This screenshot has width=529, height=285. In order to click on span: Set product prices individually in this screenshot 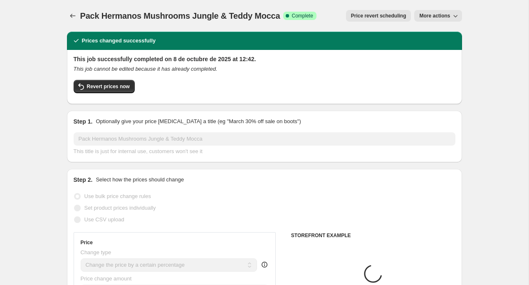, I will do `click(120, 207)`.